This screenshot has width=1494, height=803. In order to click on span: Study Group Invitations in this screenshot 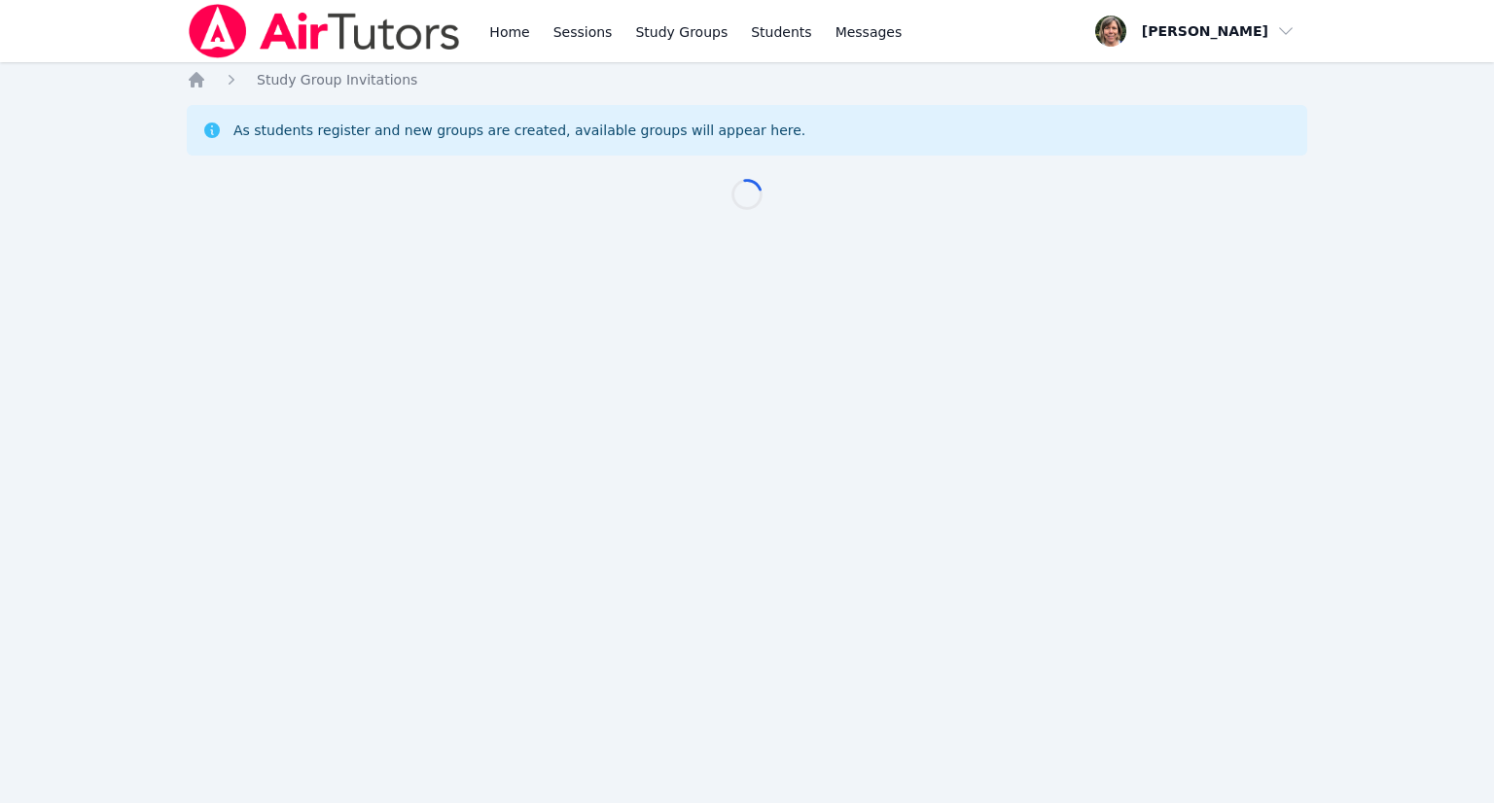, I will do `click(337, 80)`.